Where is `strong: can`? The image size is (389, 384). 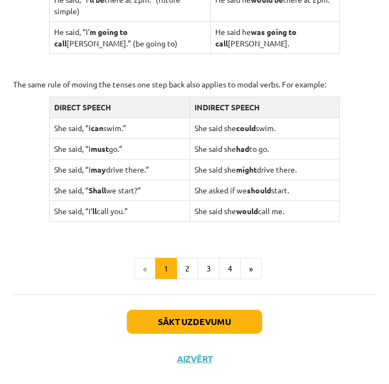
strong: can is located at coordinates (97, 128).